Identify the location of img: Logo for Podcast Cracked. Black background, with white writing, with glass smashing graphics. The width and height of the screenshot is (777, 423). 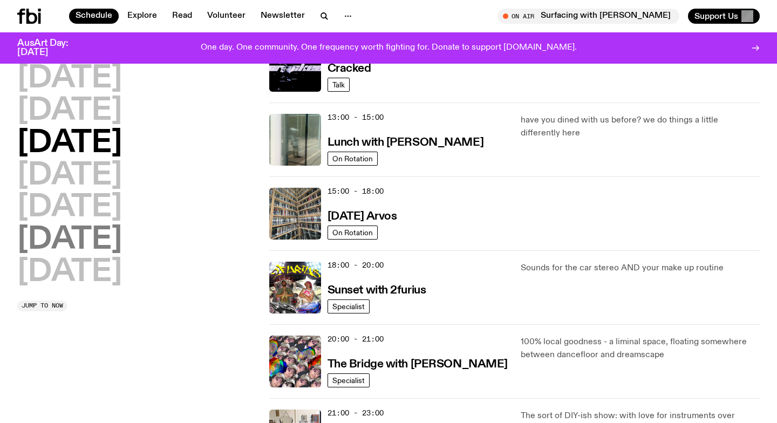
(295, 66).